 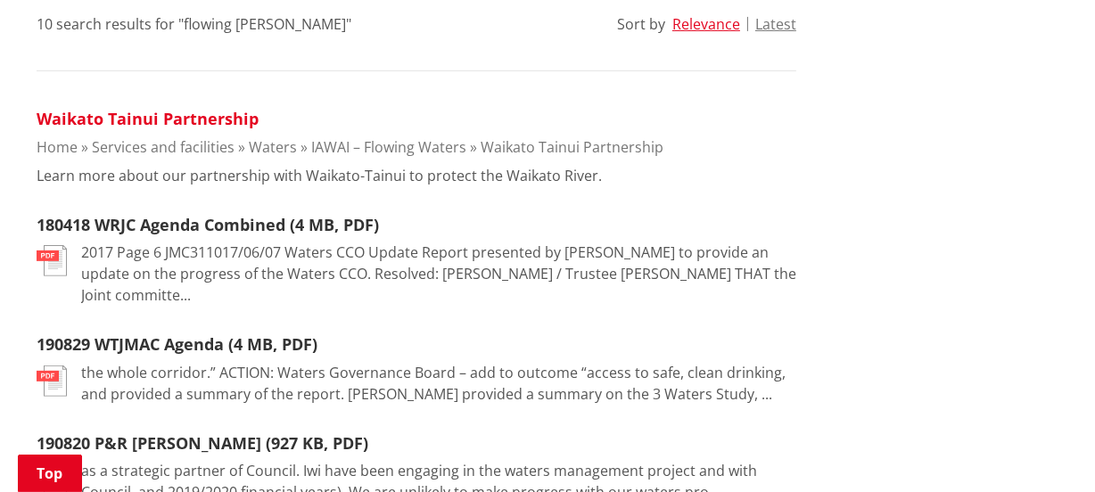 What do you see at coordinates (208, 225) in the screenshot?
I see `a: 180418 WRJC Agenda Combined (4 MB, PDF)` at bounding box center [208, 225].